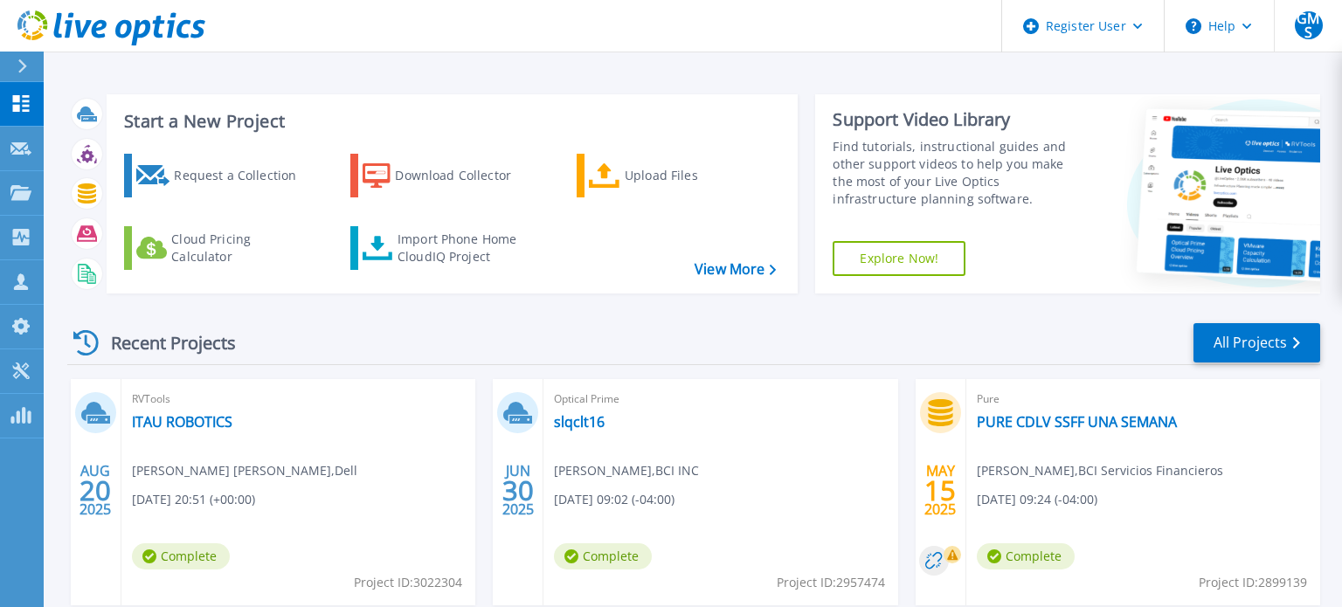  Describe the element at coordinates (182, 422) in the screenshot. I see `a: ITAU ROBOTICS` at that location.